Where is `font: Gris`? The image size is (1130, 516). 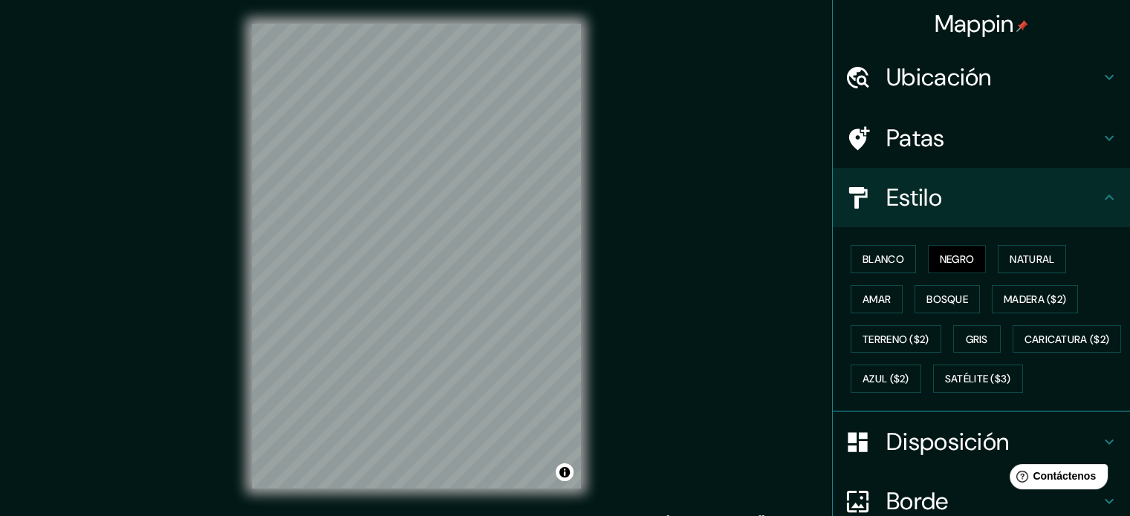 font: Gris is located at coordinates (977, 339).